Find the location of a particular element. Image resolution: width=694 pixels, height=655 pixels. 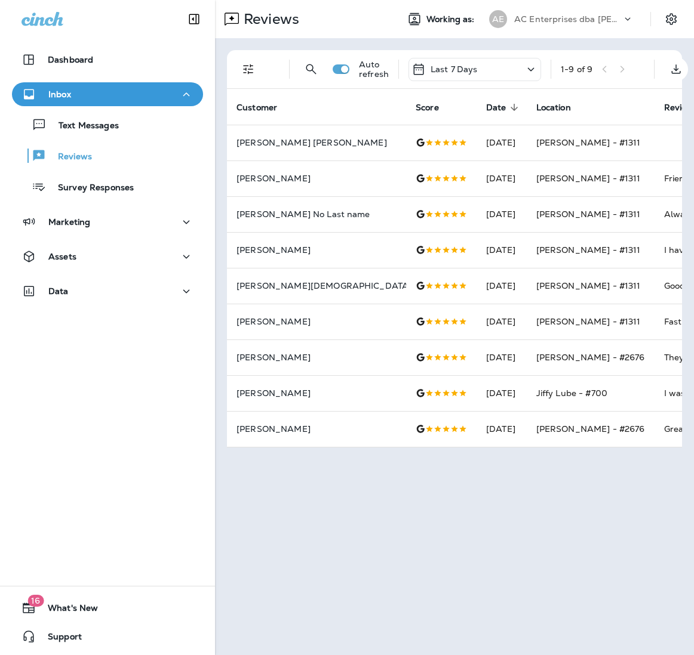

p: Text Messages is located at coordinates (82, 126).